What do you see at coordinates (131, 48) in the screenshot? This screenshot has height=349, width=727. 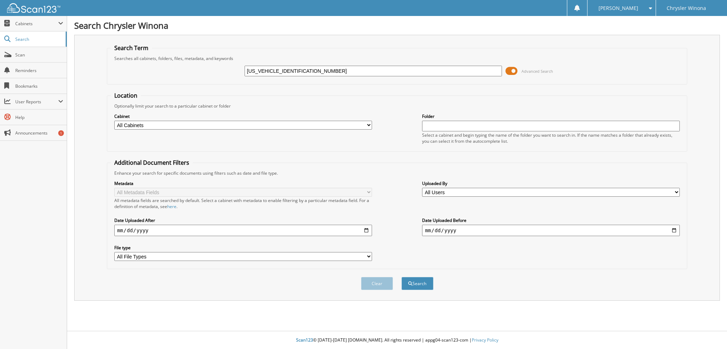 I see `legend: Search Term` at bounding box center [131, 48].